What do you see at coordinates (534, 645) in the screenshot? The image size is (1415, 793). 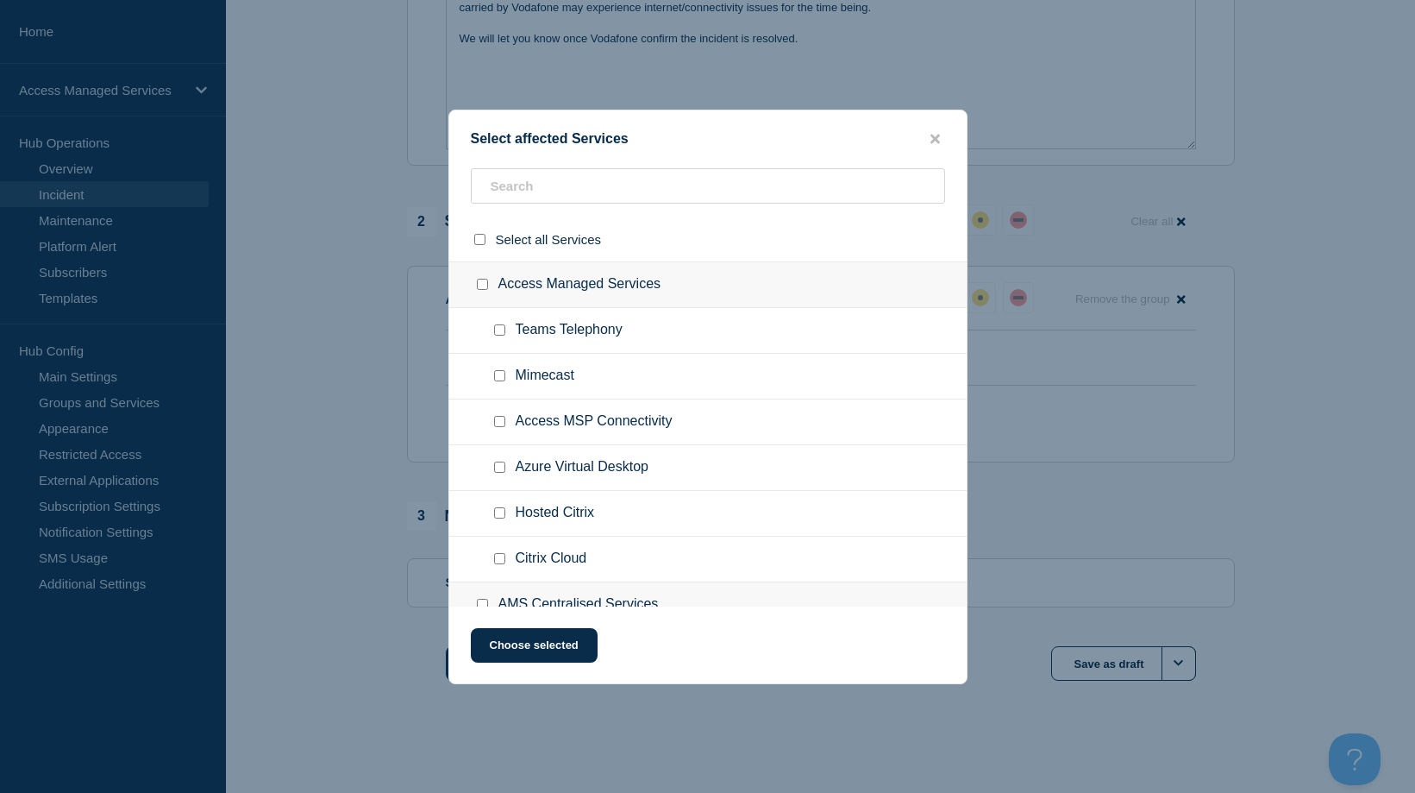 I see `button: Choose selected` at bounding box center [534, 645].